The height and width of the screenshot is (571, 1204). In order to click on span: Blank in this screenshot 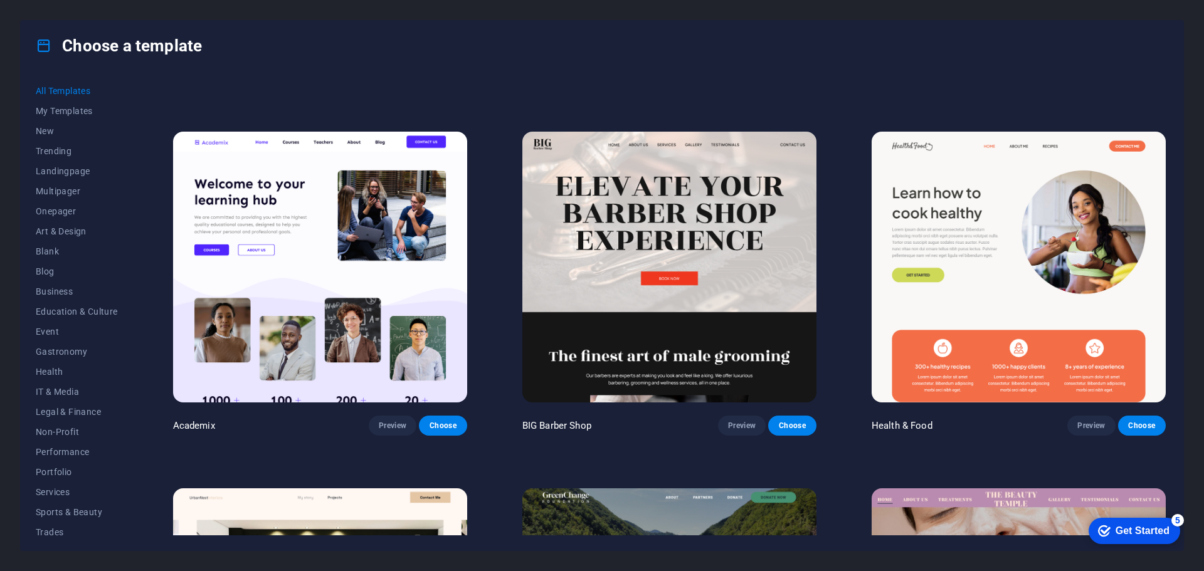, I will do `click(77, 251)`.